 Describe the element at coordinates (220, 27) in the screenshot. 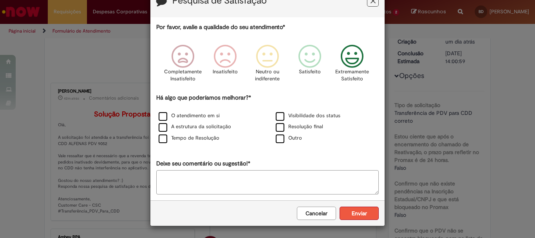

I see `label: Por favor, avalie a qualidade do seu atendimento*` at that location.